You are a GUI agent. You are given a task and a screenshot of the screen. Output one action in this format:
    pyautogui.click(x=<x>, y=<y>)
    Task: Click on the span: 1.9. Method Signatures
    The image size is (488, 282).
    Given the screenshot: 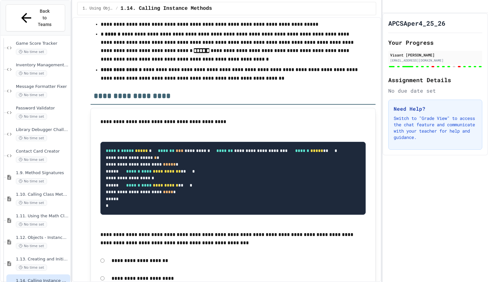 What is the action you would take?
    pyautogui.click(x=42, y=173)
    